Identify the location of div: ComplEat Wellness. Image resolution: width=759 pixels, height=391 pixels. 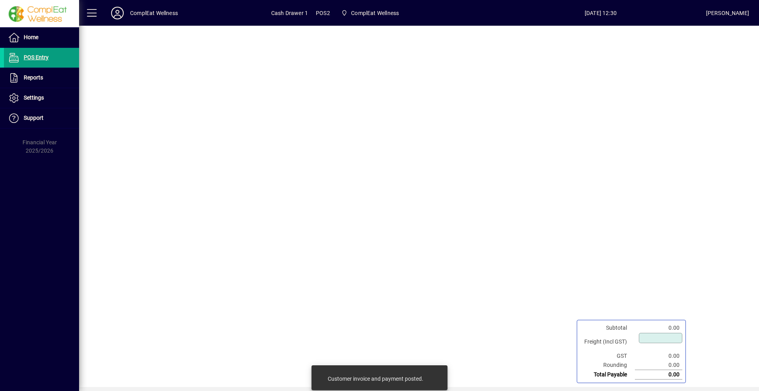
(154, 13).